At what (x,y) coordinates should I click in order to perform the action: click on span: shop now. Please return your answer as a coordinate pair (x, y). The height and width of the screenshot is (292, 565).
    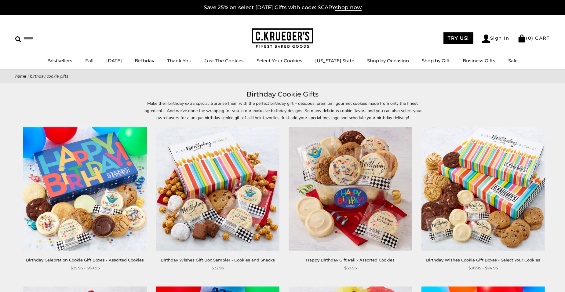
    Looking at the image, I should click on (348, 8).